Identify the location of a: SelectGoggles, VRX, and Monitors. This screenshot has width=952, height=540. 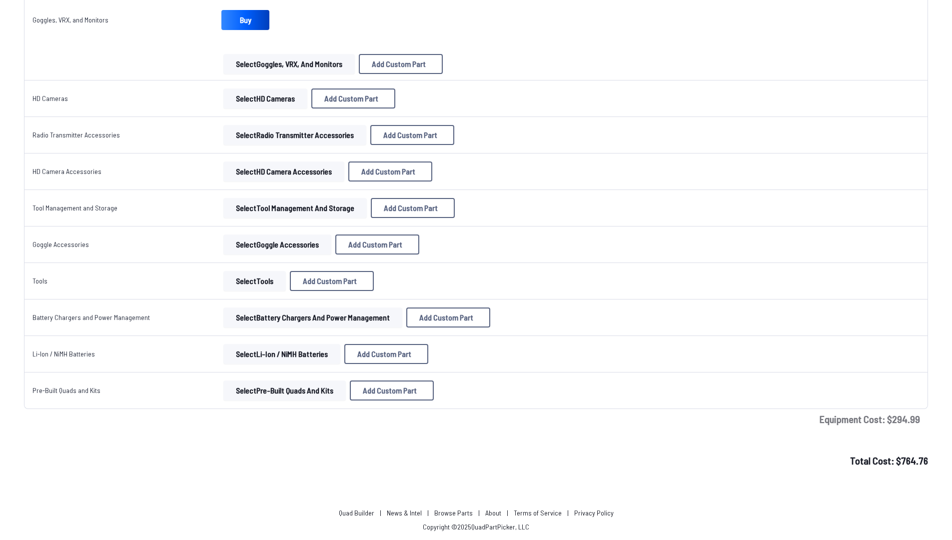
(289, 64).